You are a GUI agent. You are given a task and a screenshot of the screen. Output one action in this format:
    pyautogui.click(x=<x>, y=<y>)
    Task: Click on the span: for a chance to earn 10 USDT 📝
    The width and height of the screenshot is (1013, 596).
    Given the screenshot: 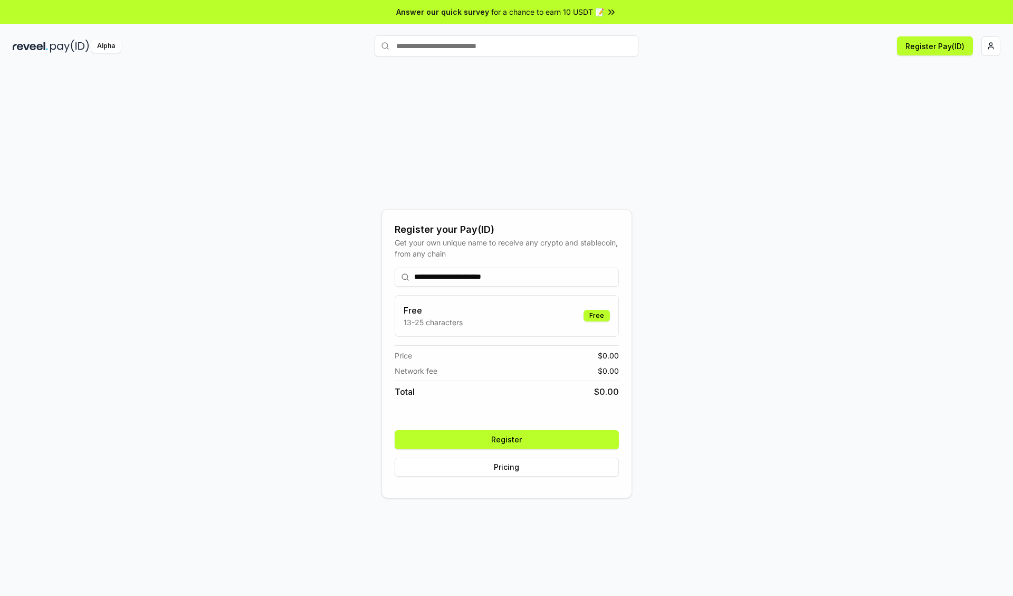 What is the action you would take?
    pyautogui.click(x=548, y=12)
    